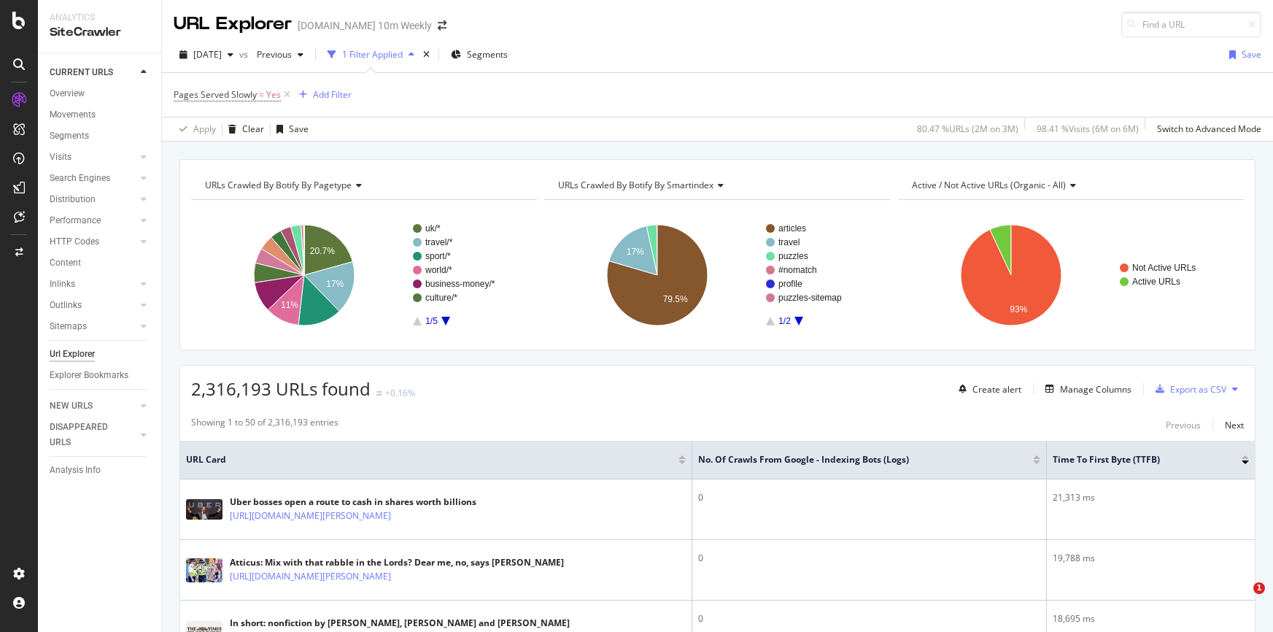 Image resolution: width=1273 pixels, height=632 pixels. Describe the element at coordinates (322, 95) in the screenshot. I see `button: Add Filter` at that location.